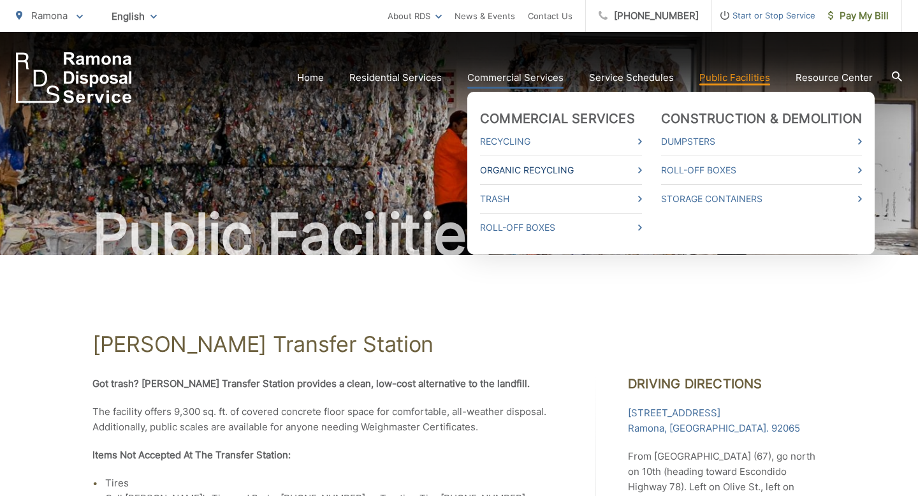  I want to click on a: Residential Services, so click(395, 78).